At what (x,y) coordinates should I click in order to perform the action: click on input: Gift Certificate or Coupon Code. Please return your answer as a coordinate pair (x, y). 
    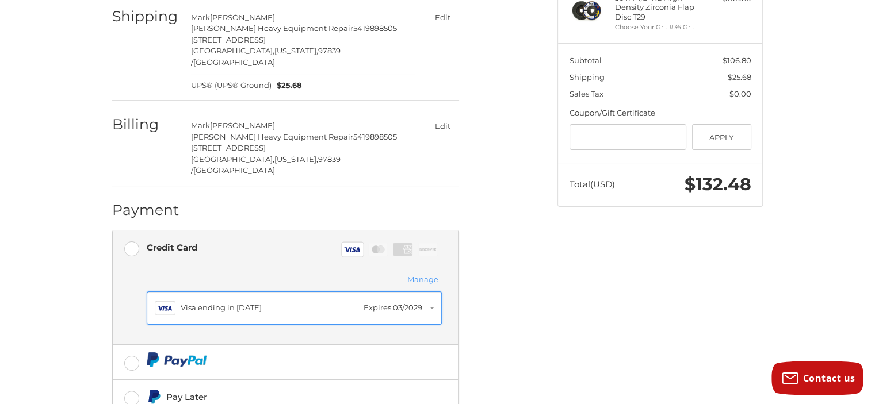
    Looking at the image, I should click on (628, 137).